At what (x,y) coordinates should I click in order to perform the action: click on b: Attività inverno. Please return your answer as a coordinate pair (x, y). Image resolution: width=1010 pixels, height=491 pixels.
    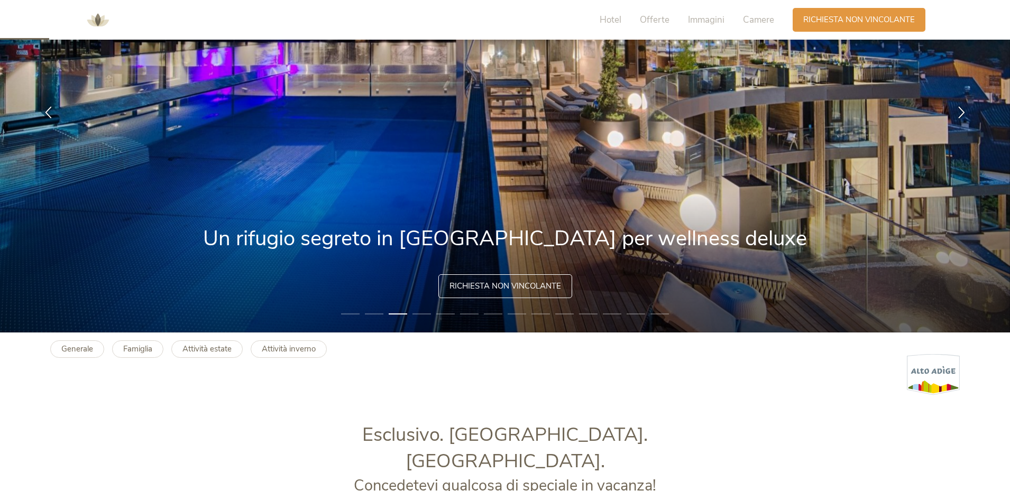
    Looking at the image, I should click on (289, 349).